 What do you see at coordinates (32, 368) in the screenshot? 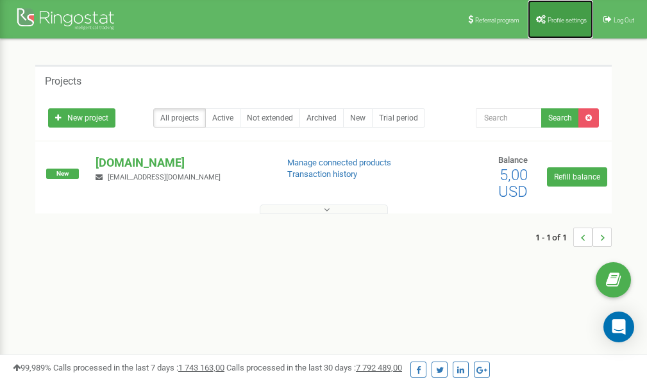
I see `span: 99,989%` at bounding box center [32, 368].